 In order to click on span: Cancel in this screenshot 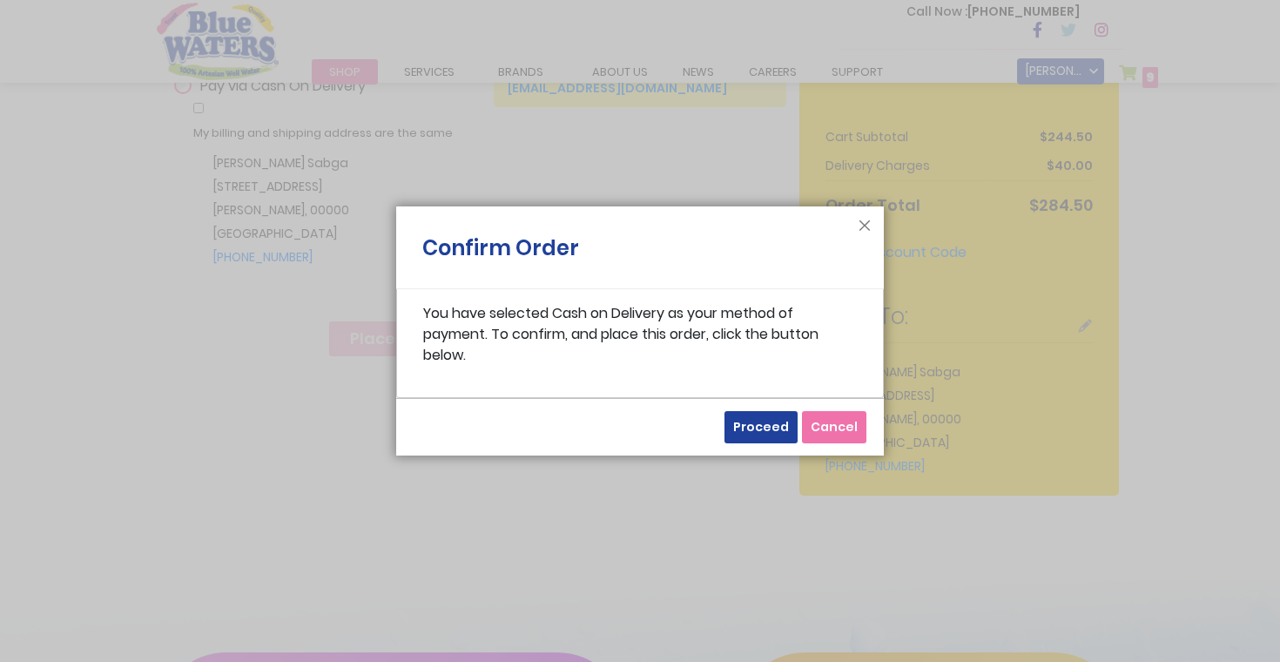, I will do `click(834, 427)`.